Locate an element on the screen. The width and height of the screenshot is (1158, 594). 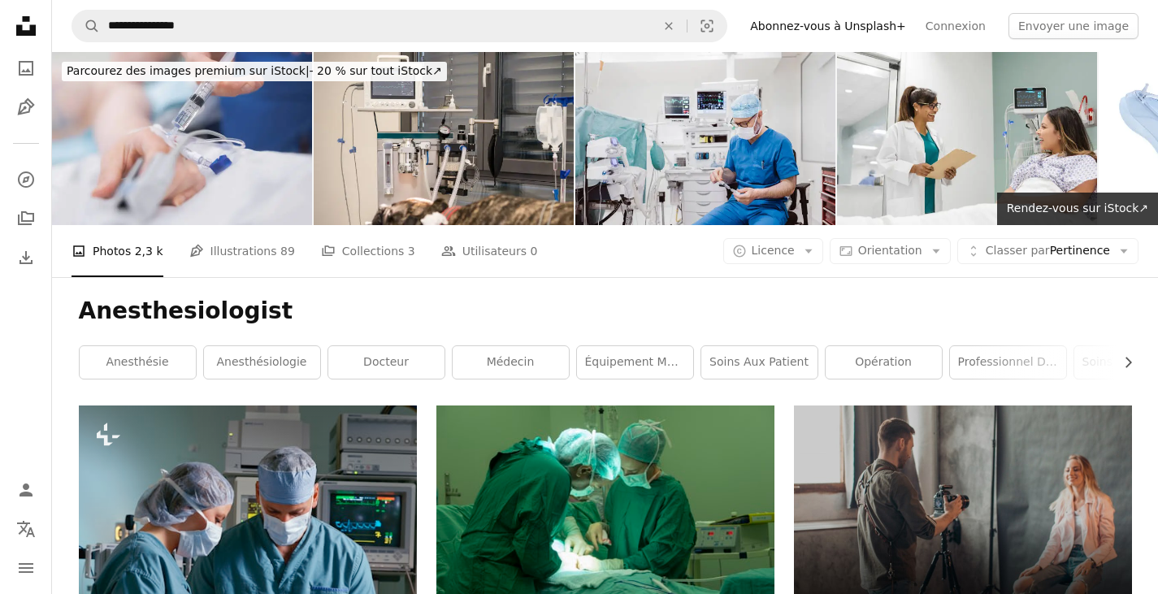
a: Utilisateurs 0 is located at coordinates (489, 251).